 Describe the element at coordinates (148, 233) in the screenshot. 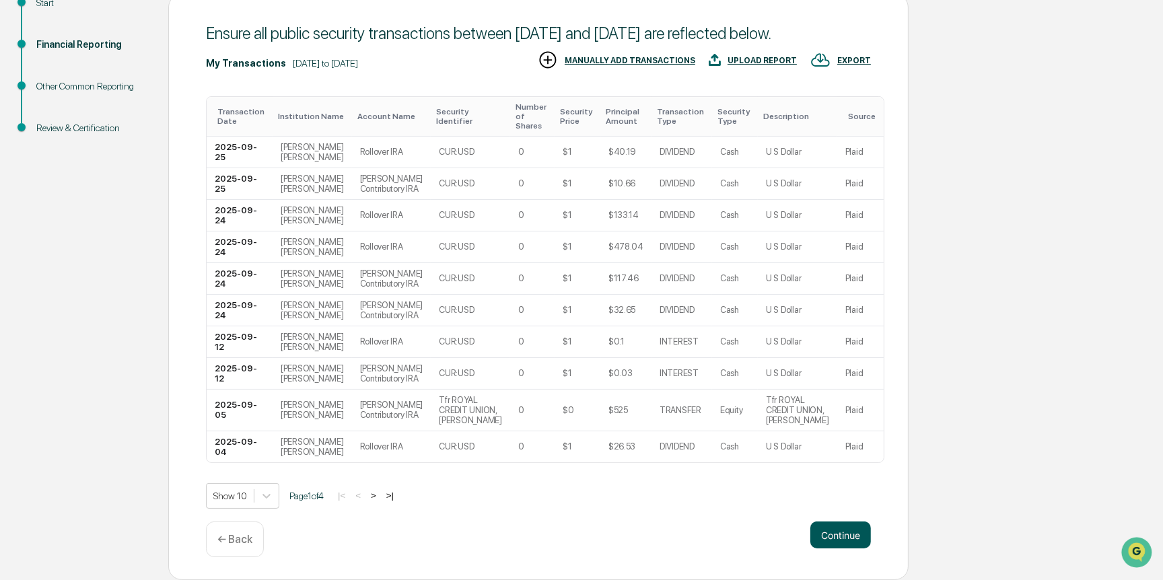

I see `span: Pylon` at that location.